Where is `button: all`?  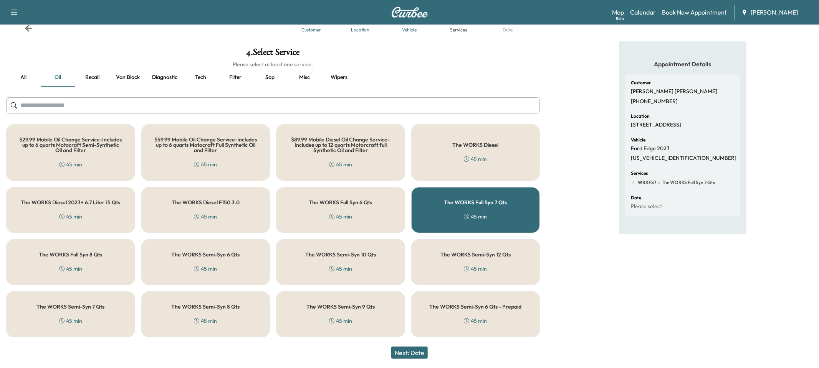 button: all is located at coordinates (23, 78).